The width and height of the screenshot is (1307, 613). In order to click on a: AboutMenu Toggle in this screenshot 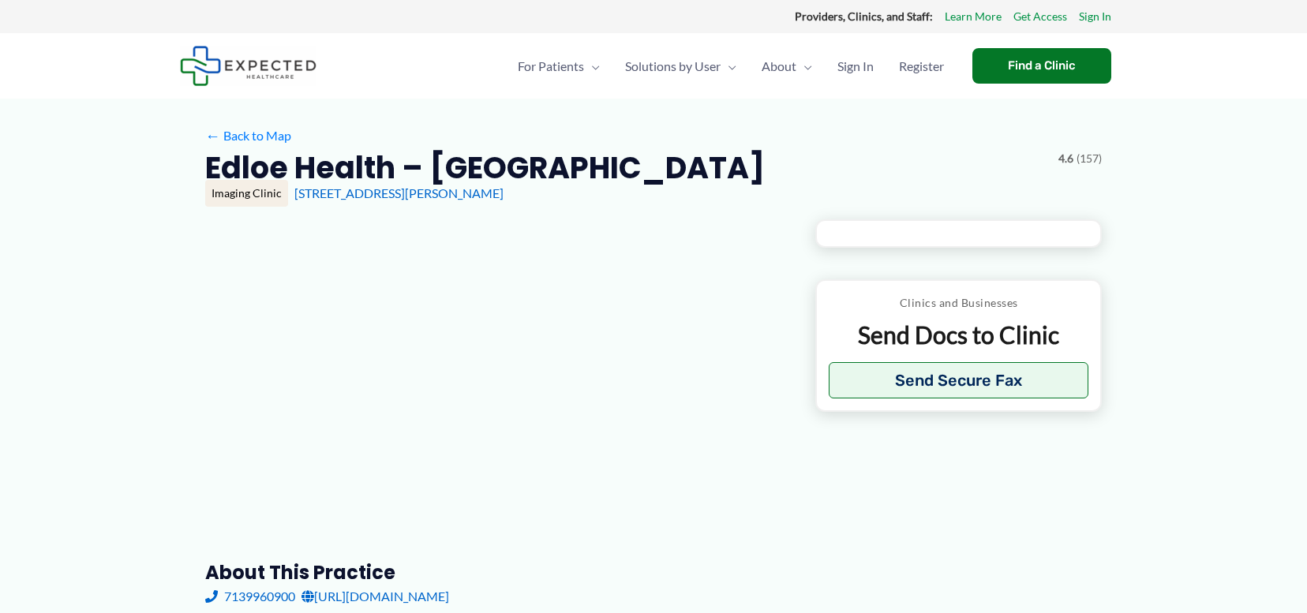, I will do `click(787, 66)`.